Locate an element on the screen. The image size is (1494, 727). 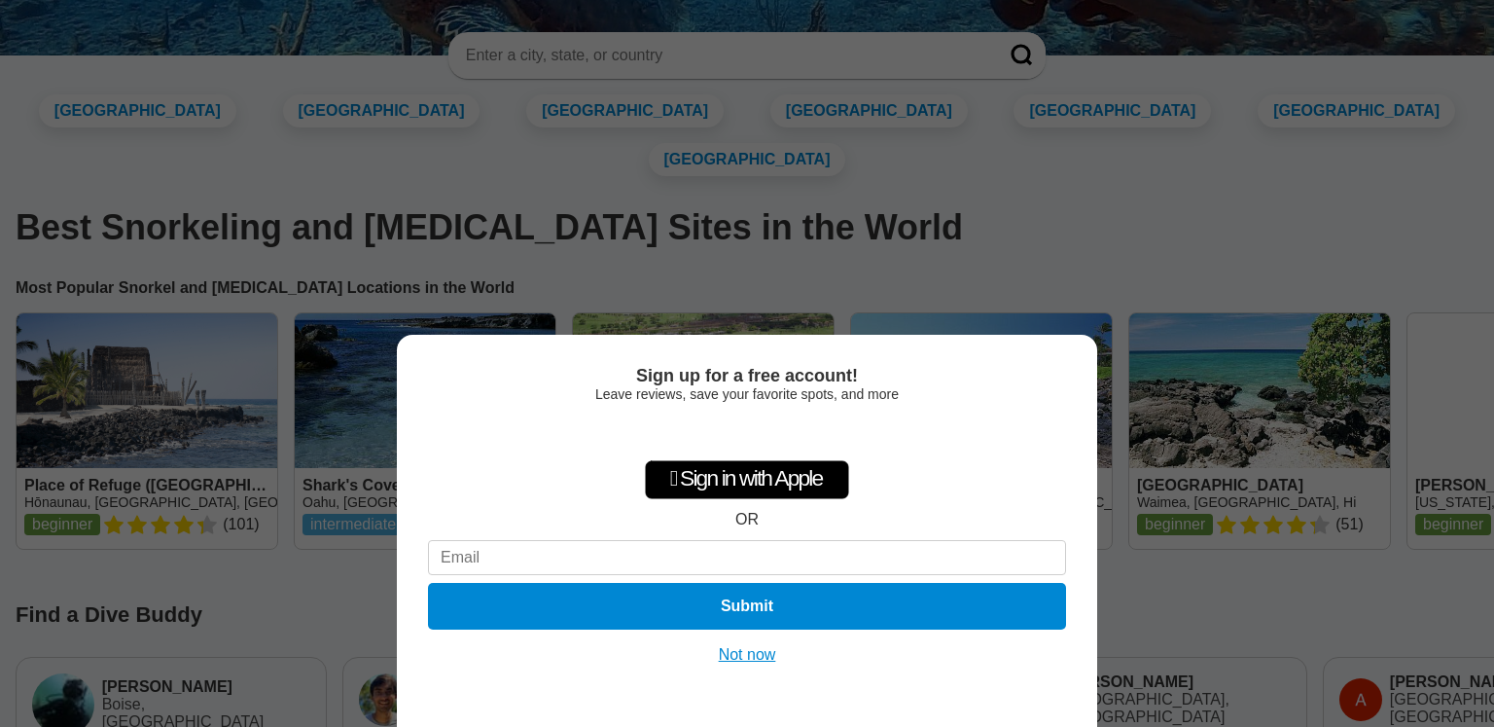
button: Submit is located at coordinates (747, 606).